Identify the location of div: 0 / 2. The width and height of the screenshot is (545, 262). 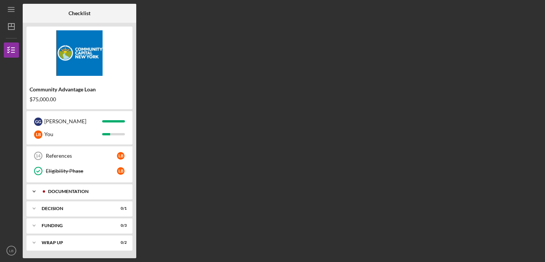
(120, 242).